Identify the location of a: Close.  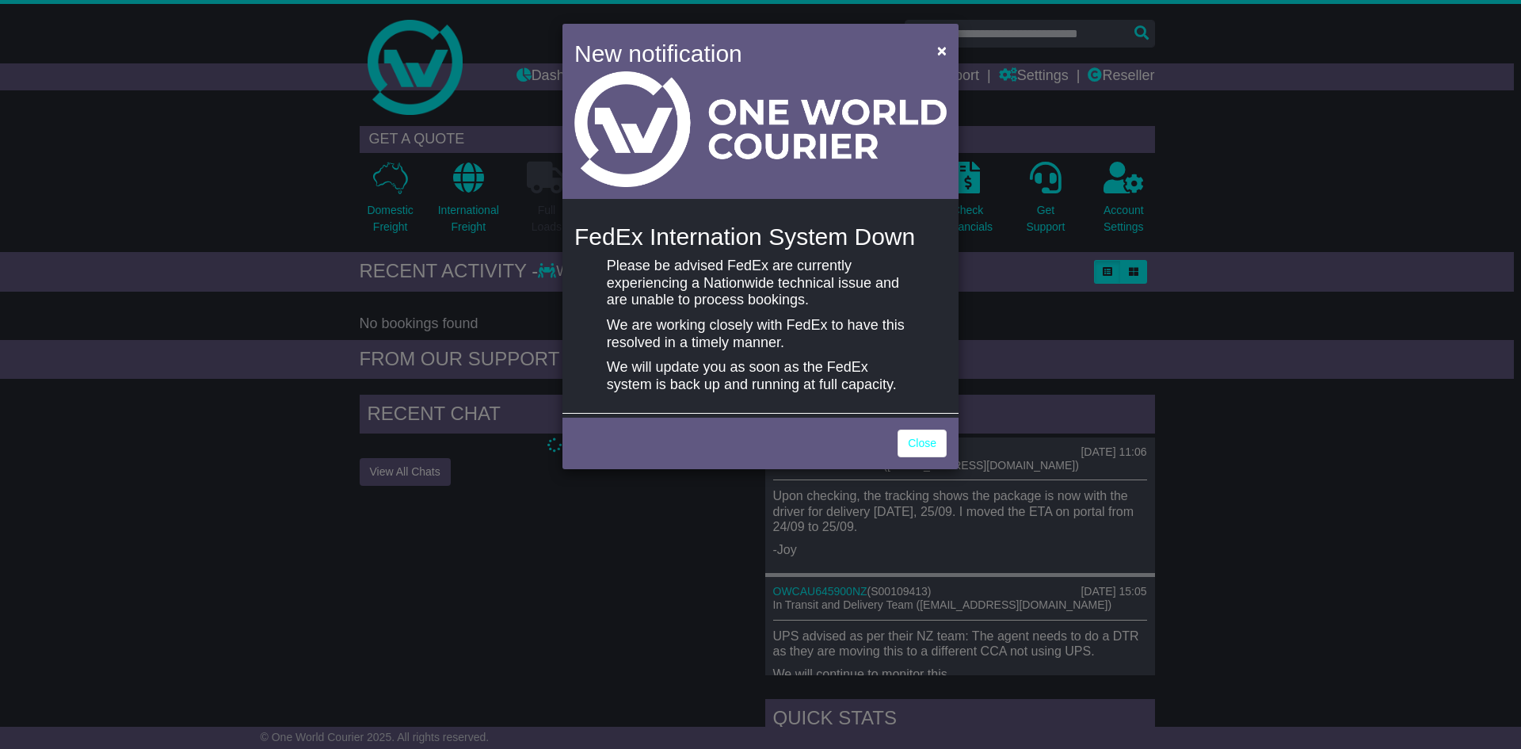
(922, 443).